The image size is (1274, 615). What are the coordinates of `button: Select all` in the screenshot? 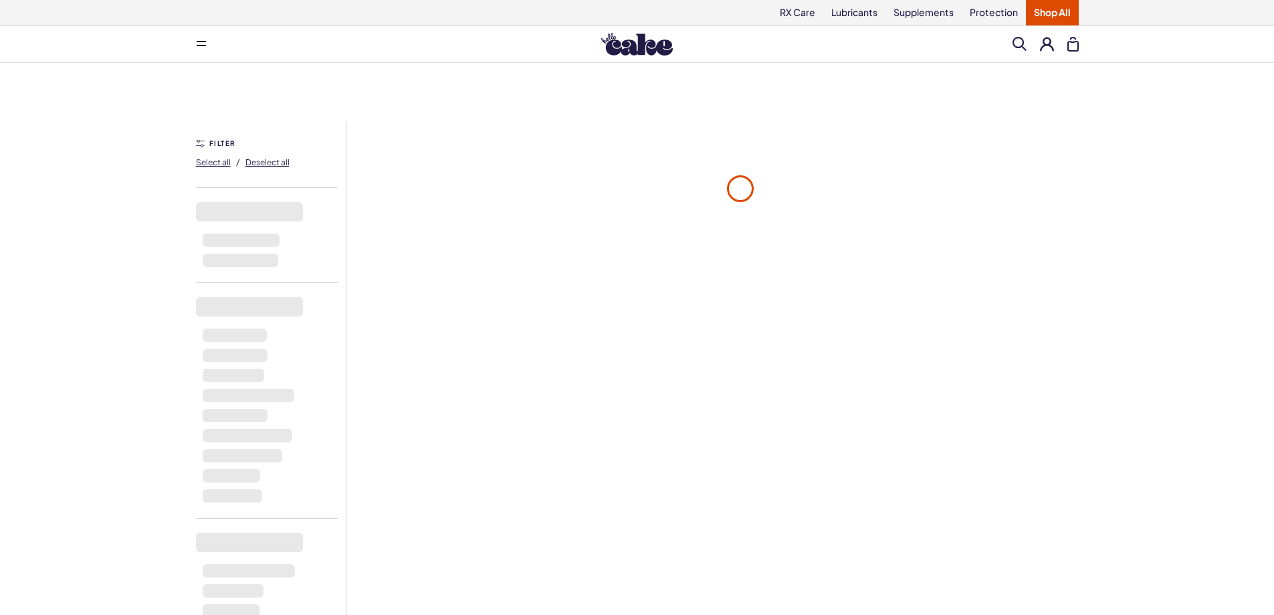 It's located at (213, 162).